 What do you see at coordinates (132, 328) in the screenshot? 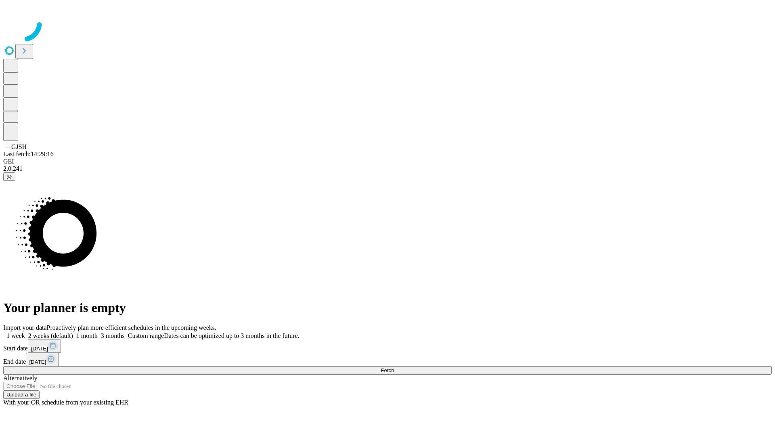
I see `span: Proactively plan more efficient schedules in the upcoming weeks.` at bounding box center [132, 328].